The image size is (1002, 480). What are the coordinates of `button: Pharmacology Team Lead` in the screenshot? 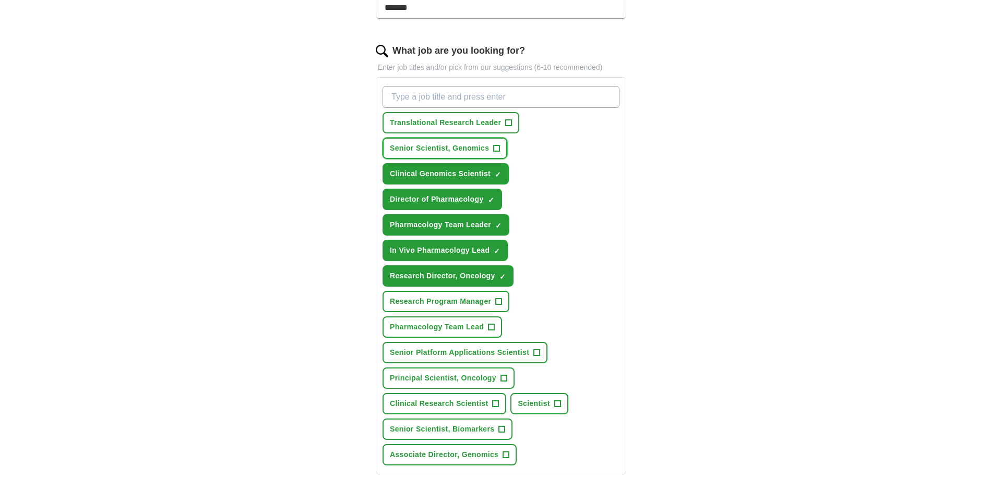 It's located at (442, 327).